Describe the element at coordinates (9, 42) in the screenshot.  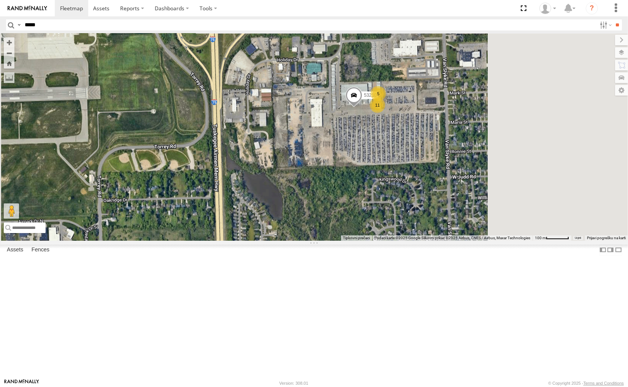
I see `button: Zoom in` at that location.